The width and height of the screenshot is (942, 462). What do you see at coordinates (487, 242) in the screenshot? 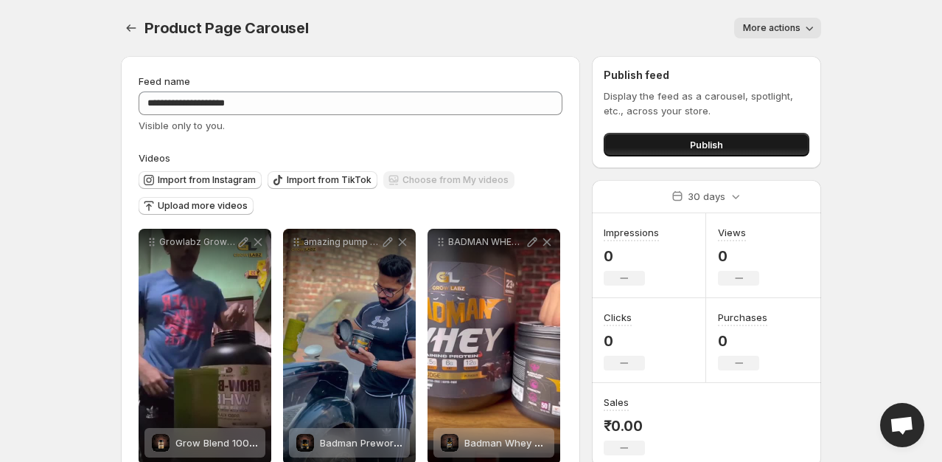
I see `p: BADMAN WHEY Best choice for athletes Best for lean muscles gain 24G protein 12G carbs order onlin...` at bounding box center [487, 242].